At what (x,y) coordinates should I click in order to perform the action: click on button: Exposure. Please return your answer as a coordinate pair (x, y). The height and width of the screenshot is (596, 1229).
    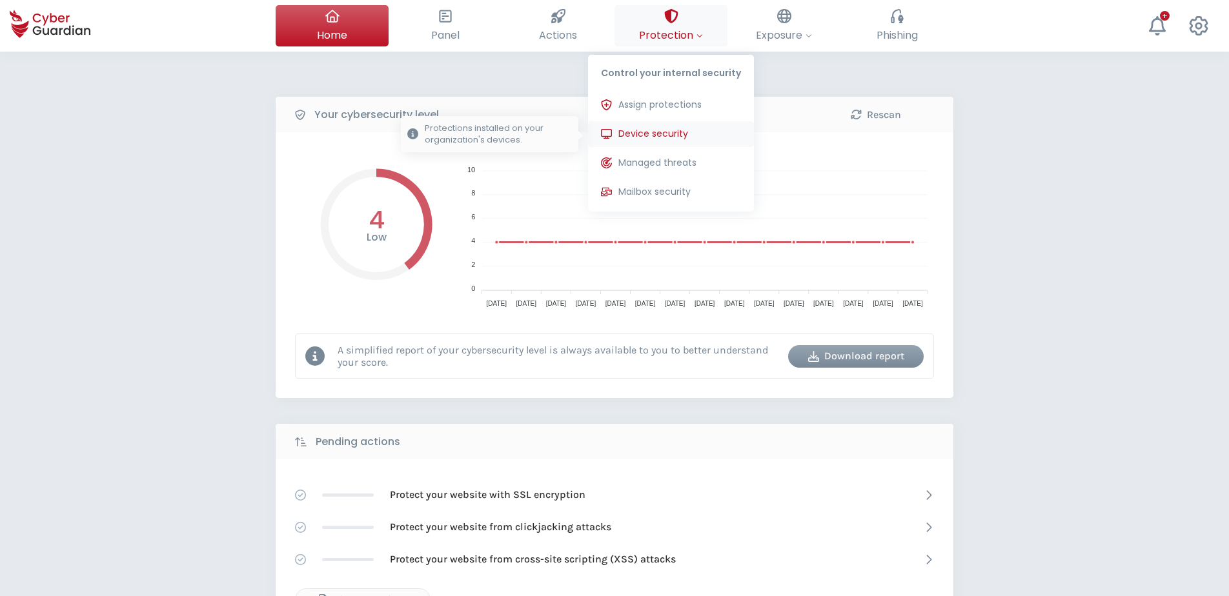
    Looking at the image, I should click on (783, 26).